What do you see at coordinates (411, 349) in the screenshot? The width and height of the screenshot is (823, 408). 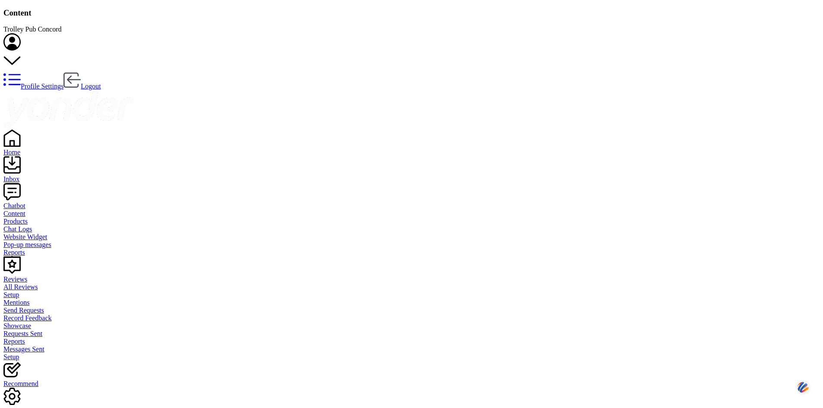 I see `div: Messages Sent` at bounding box center [411, 349].